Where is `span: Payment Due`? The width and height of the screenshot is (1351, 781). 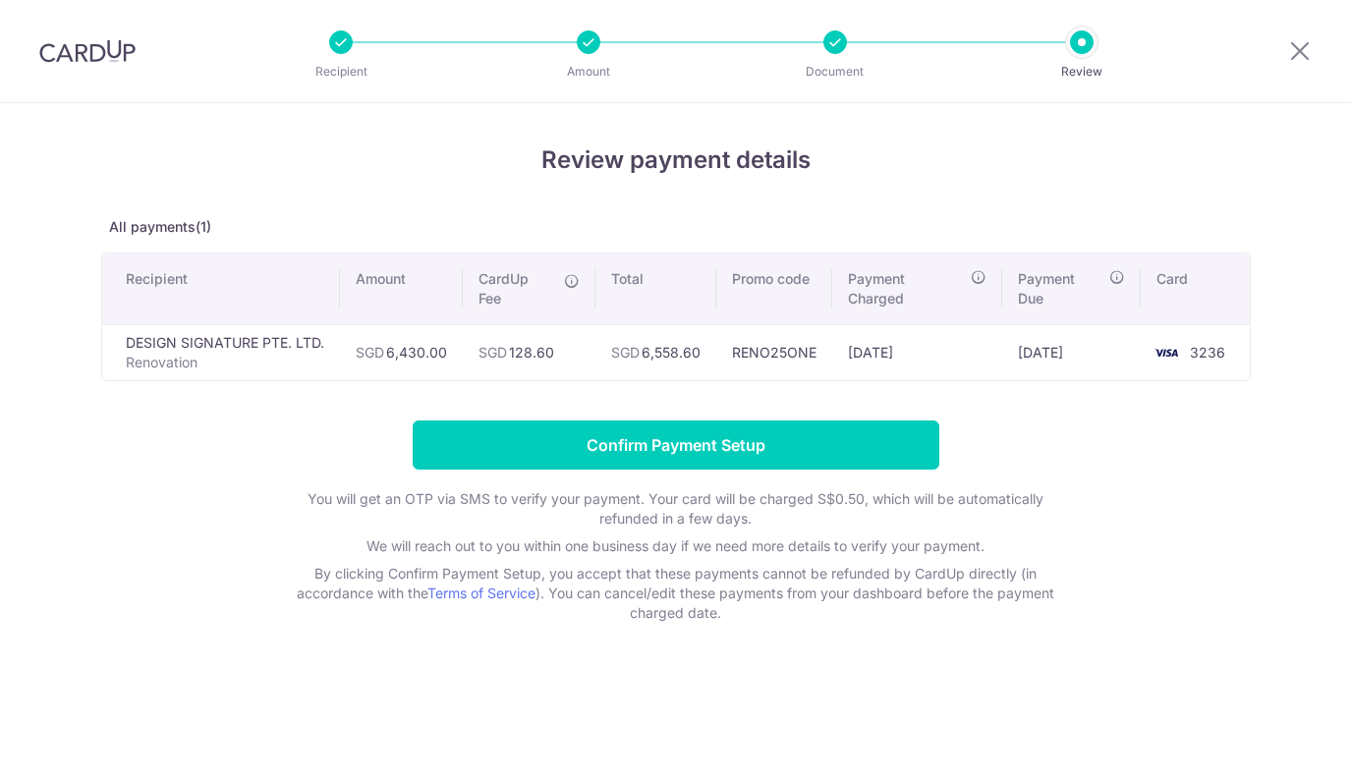 span: Payment Due is located at coordinates (1061, 289).